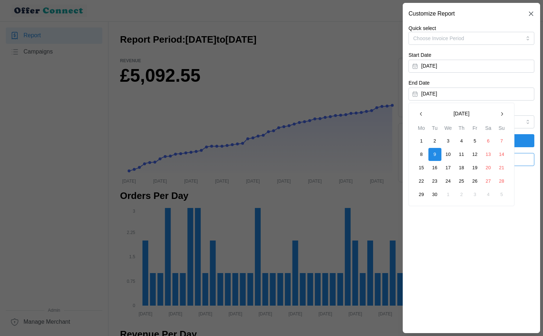  I want to click on label: End Date, so click(419, 83).